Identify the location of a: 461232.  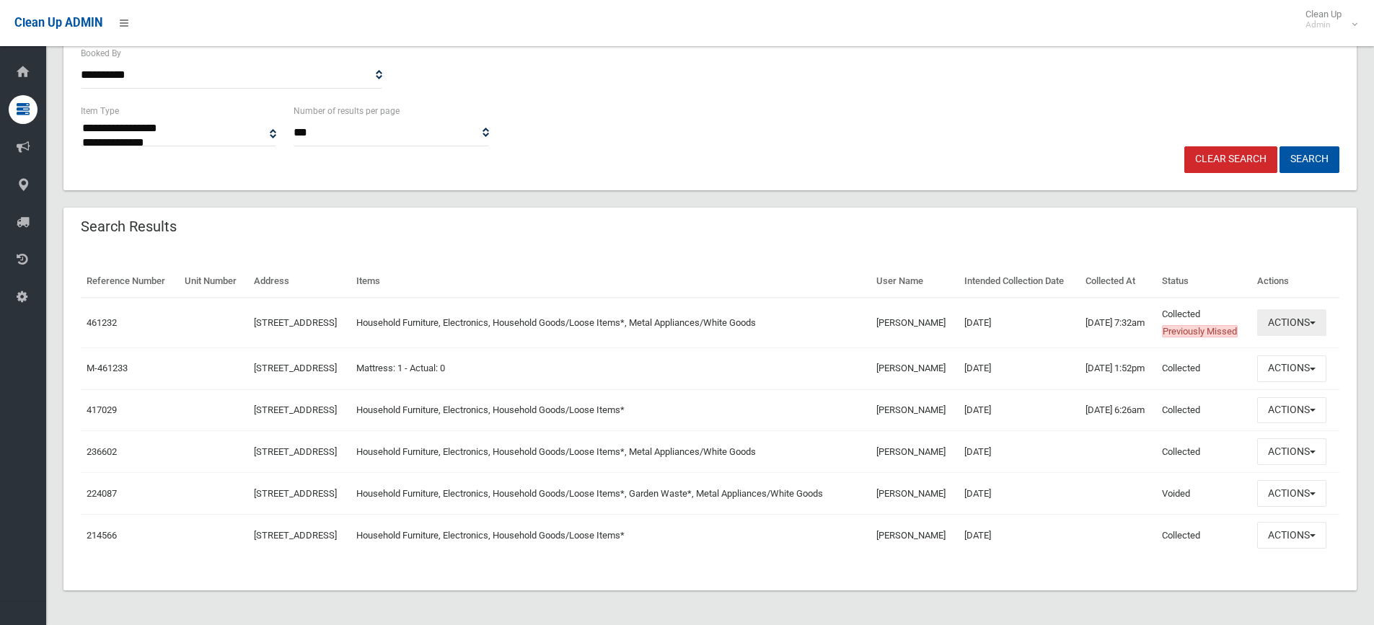
(102, 322).